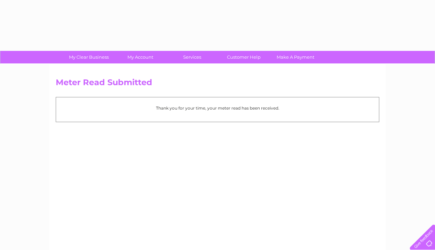  Describe the element at coordinates (295, 57) in the screenshot. I see `a: Make A Payment` at that location.